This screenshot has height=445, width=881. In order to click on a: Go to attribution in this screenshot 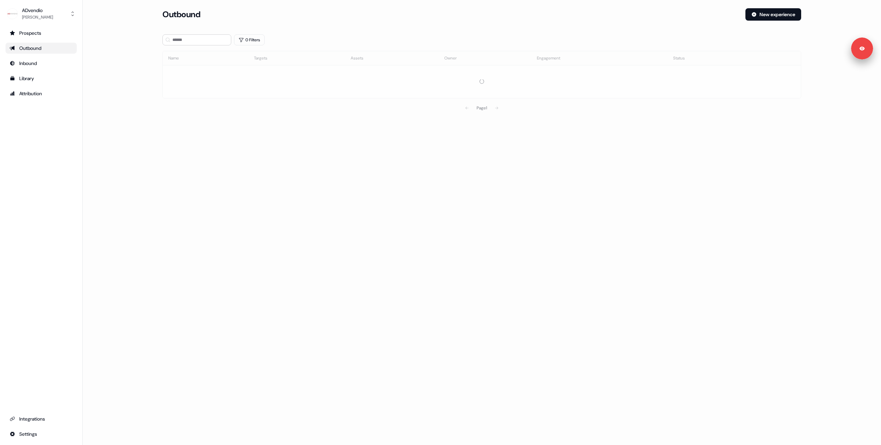, I will do `click(41, 94)`.